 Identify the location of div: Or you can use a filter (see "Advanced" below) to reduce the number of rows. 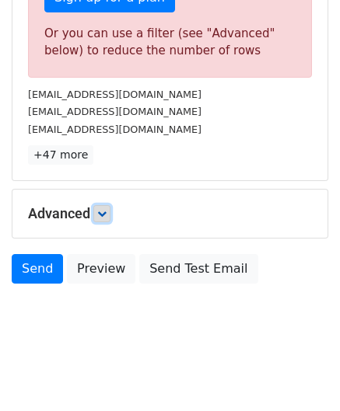
(169, 42).